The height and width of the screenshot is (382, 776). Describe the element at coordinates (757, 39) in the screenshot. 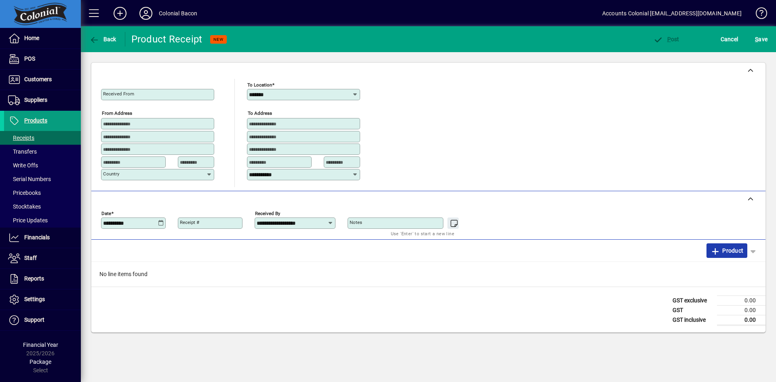

I see `span: S` at that location.